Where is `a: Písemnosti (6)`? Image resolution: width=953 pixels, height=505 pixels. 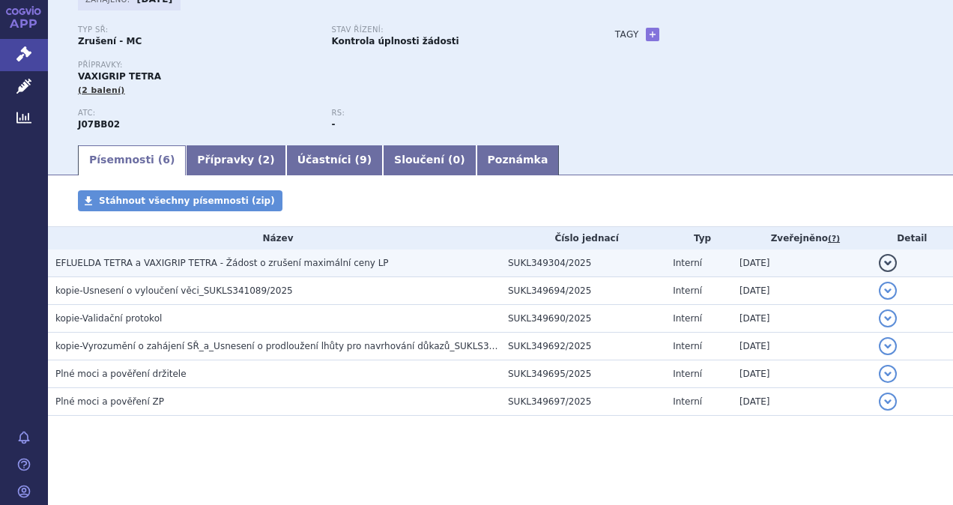 a: Písemnosti (6) is located at coordinates (132, 160).